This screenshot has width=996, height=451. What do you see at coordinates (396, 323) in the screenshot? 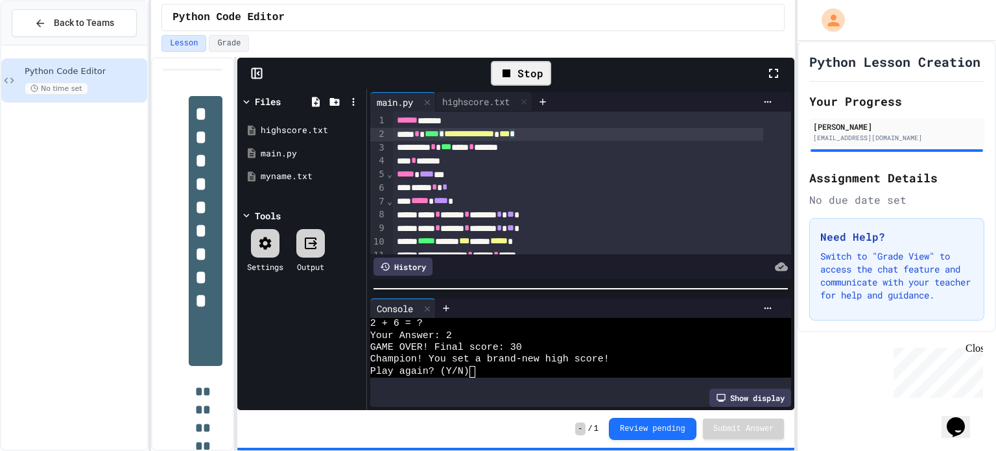
I see `span: 2 + 6 = ?` at bounding box center [396, 323].